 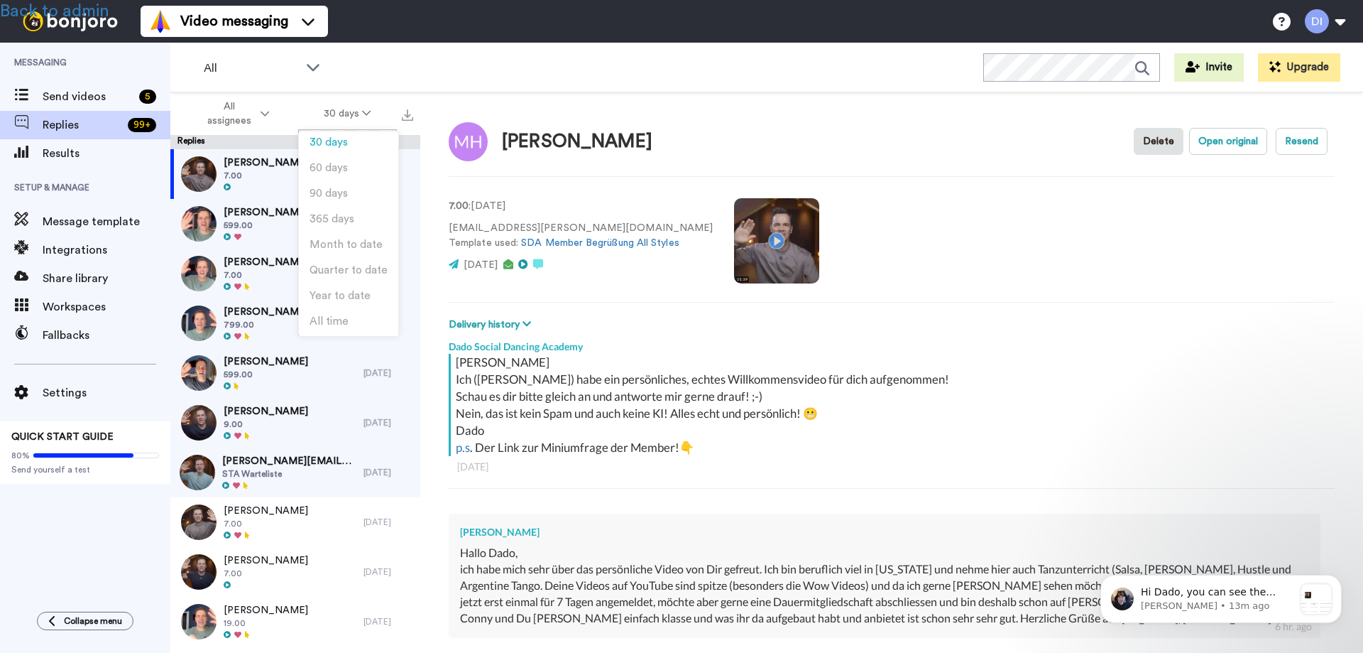 What do you see at coordinates (329, 321) in the screenshot?
I see `span: All time` at bounding box center [329, 321].